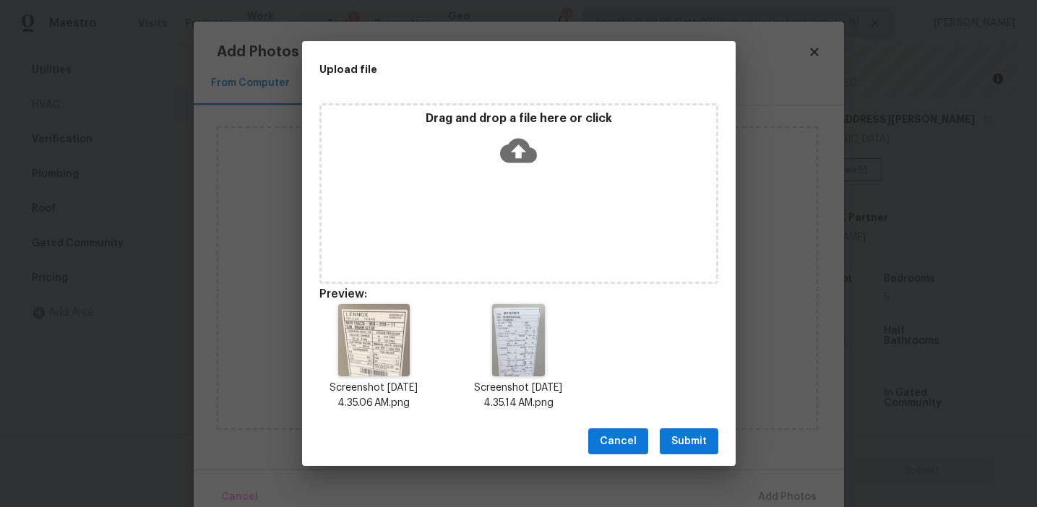  I want to click on img: wCmP8DJq3gKzgAAAABJRU5ErkJggg==, so click(518, 340).